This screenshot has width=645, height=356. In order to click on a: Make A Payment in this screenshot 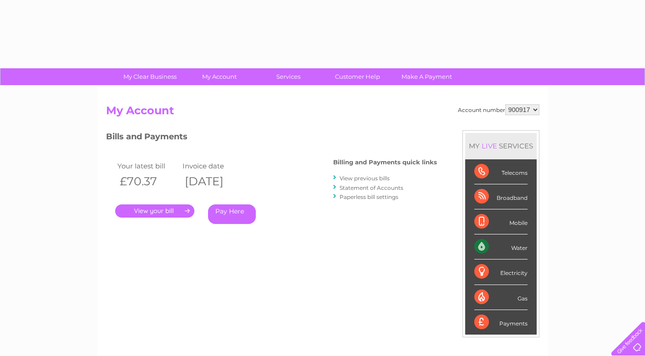, I will do `click(426, 76)`.